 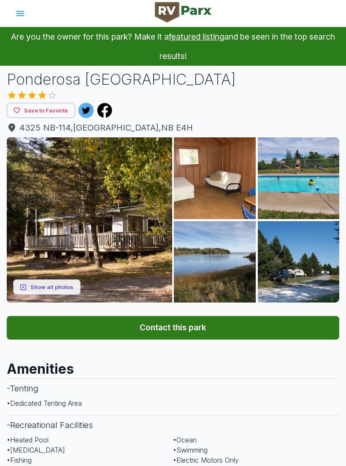 I want to click on span: • Heated Pool, so click(x=27, y=440).